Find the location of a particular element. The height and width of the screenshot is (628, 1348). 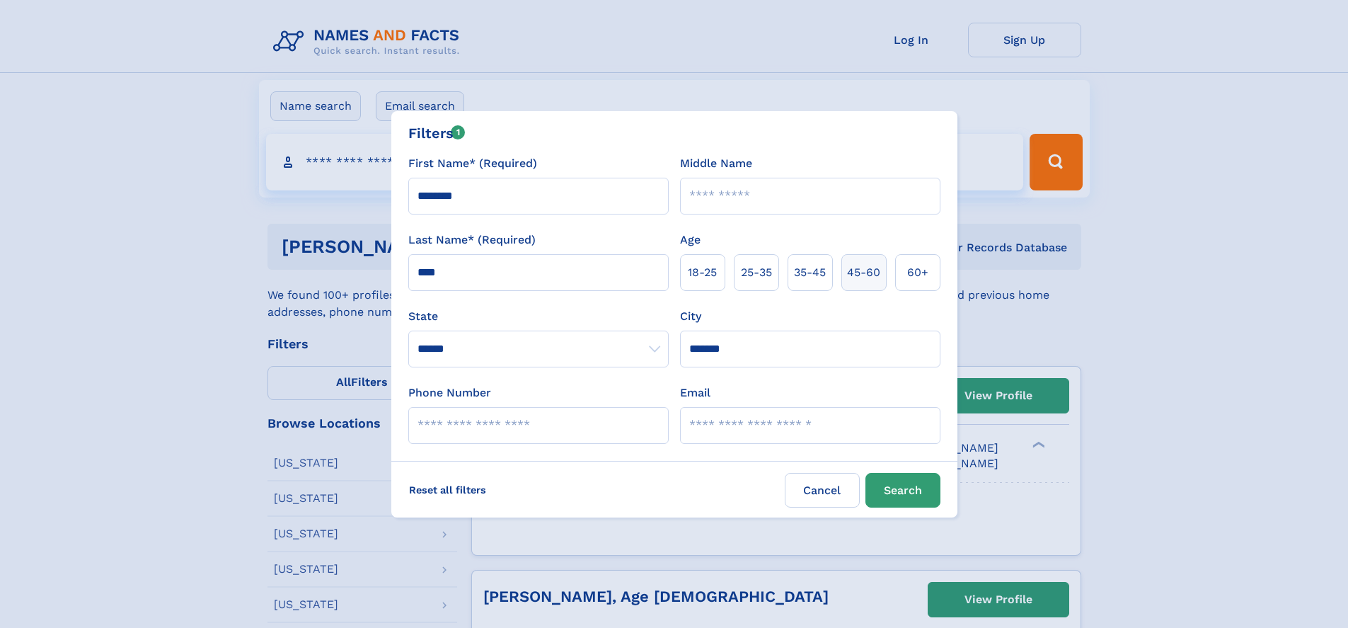

span: 45‑60 is located at coordinates (864, 273).